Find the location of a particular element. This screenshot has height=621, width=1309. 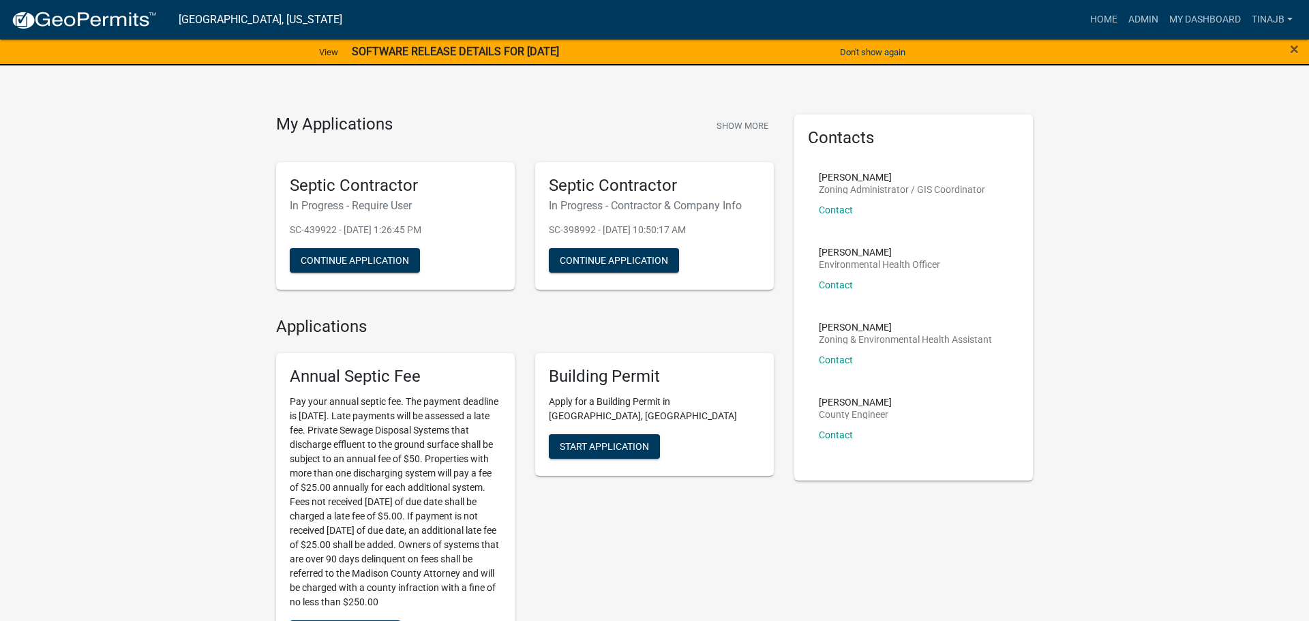

button: Start Application is located at coordinates (604, 446).